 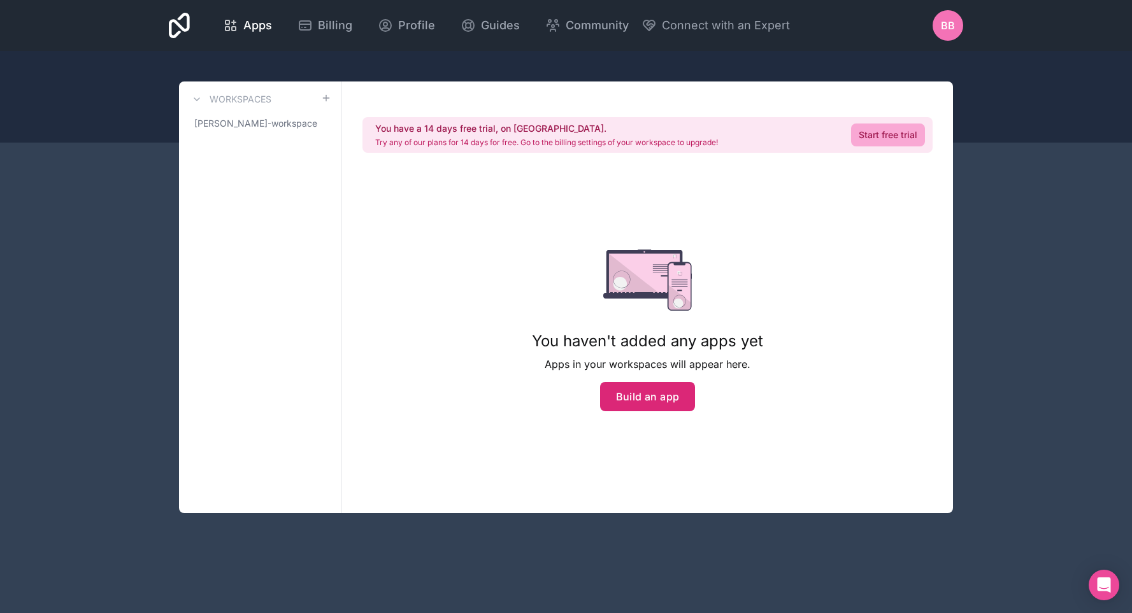 I want to click on button: Build an app, so click(x=648, y=397).